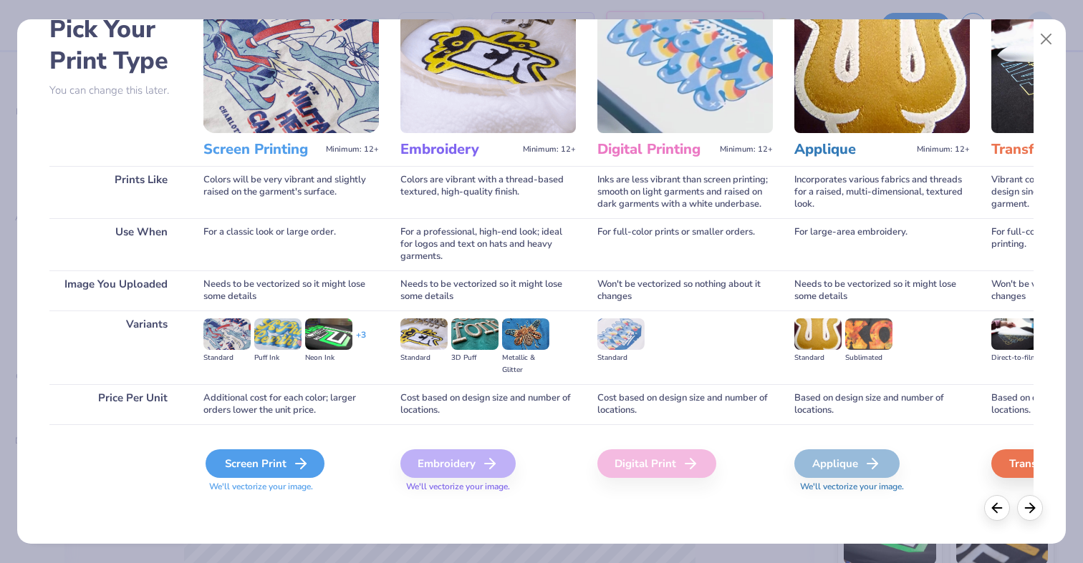 The image size is (1083, 563). Describe the element at coordinates (115, 405) in the screenshot. I see `div: Price Per Unit` at that location.